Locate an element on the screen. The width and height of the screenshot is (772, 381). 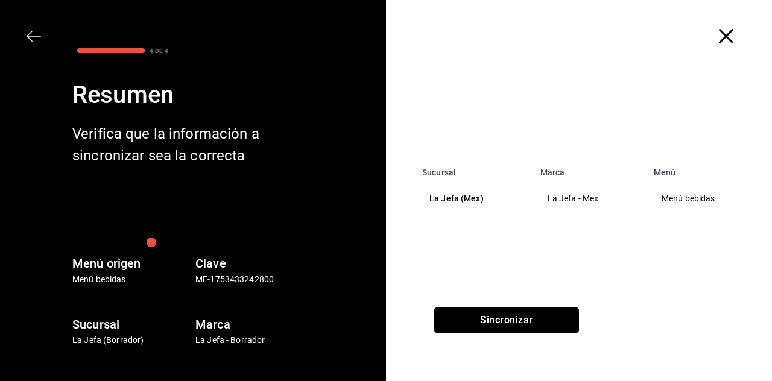
p: La Jefa - Borrador is located at coordinates (254, 340).